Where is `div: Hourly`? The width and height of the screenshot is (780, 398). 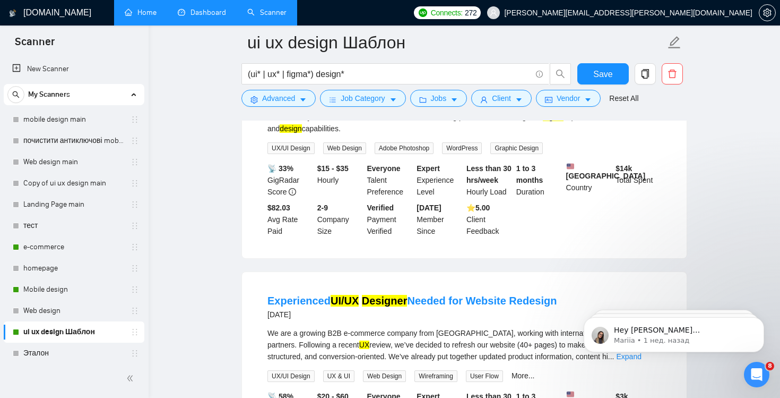 div: Hourly is located at coordinates (340, 180).